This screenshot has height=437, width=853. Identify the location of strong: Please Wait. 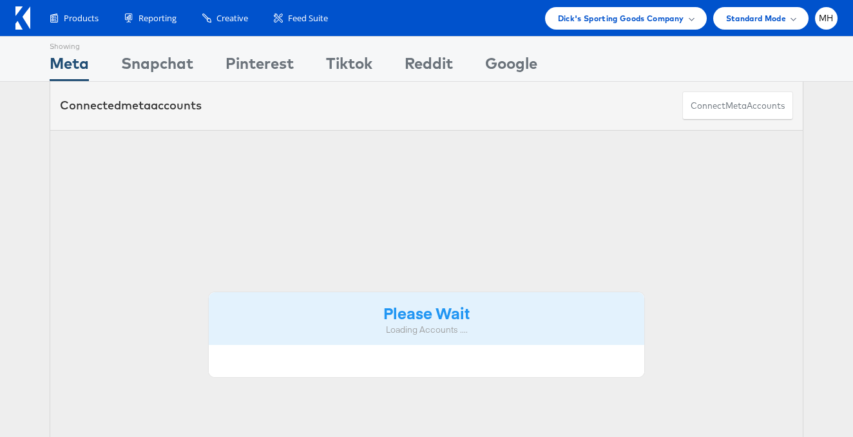
(427, 312).